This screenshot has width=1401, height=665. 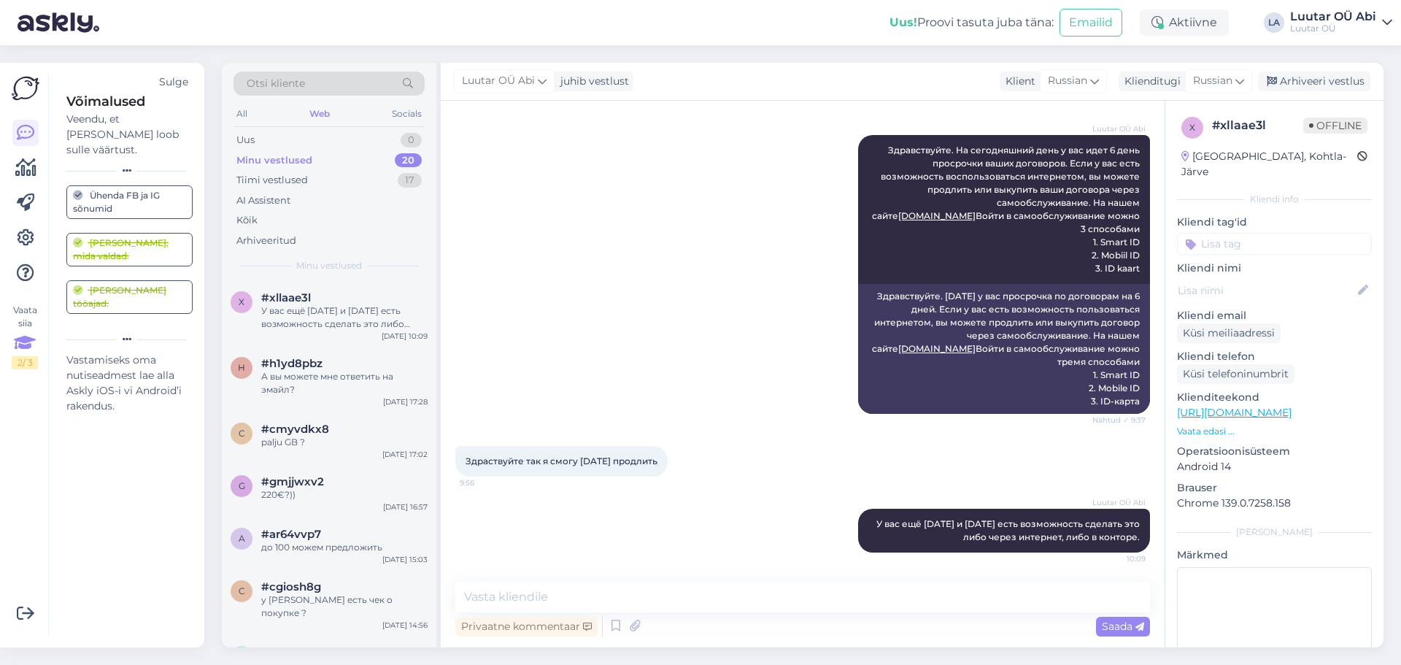 What do you see at coordinates (408, 161) in the screenshot?
I see `div: 20` at bounding box center [408, 161].